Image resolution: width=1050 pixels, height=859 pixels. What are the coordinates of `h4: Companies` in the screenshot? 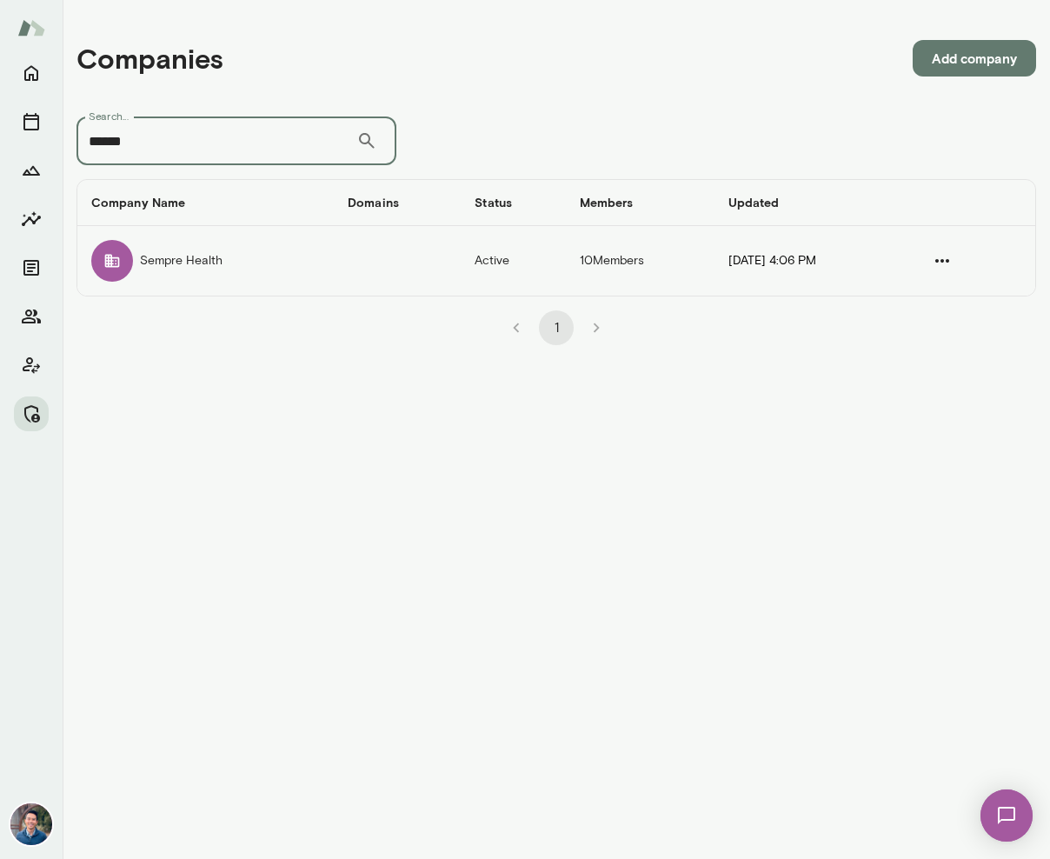 It's located at (150, 58).